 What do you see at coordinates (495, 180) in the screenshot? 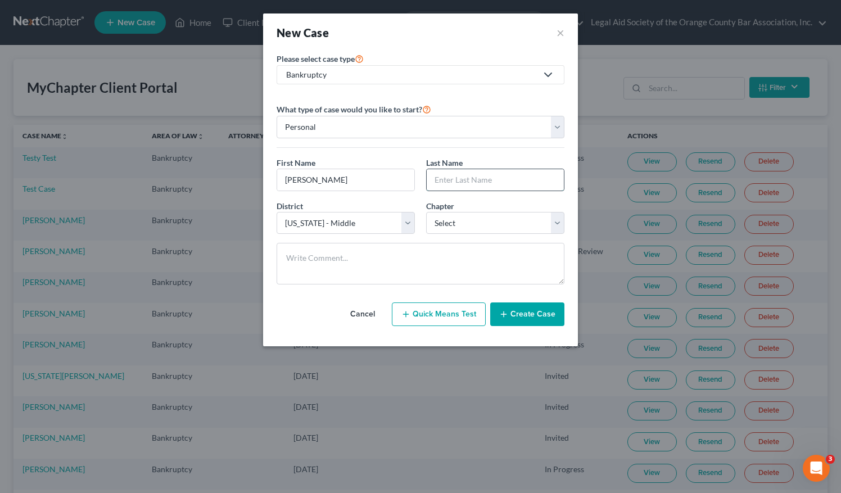
I see `input: Enter Last Name` at bounding box center [495, 180].